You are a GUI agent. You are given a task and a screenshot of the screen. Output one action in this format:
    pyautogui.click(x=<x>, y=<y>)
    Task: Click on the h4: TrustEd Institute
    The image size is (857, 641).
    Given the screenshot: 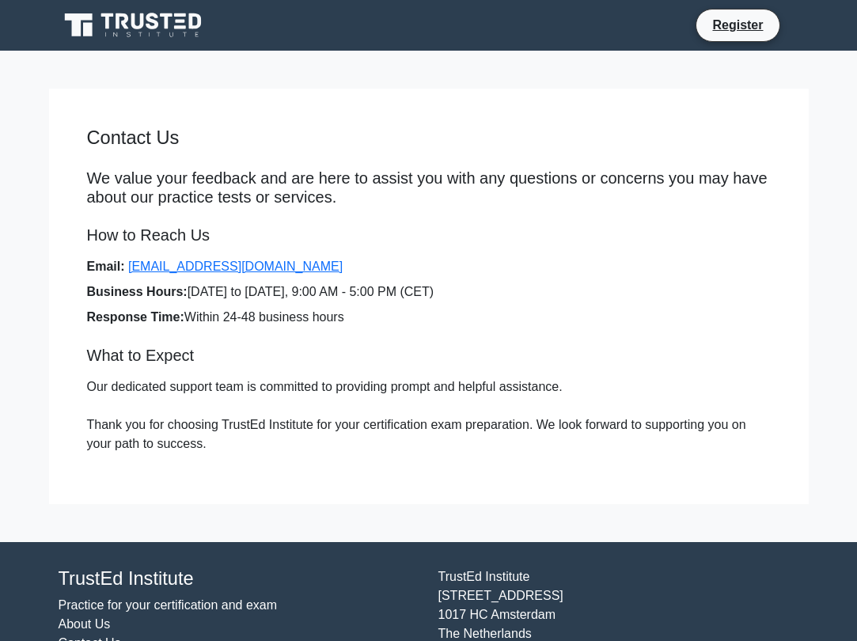 What is the action you would take?
    pyautogui.click(x=239, y=579)
    